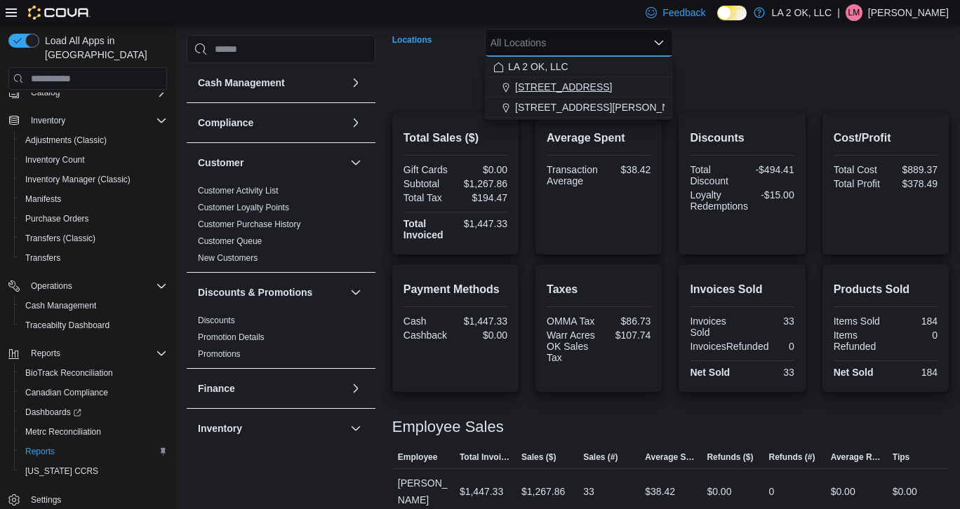  I want to click on div: Invoices Sold, so click(714, 327).